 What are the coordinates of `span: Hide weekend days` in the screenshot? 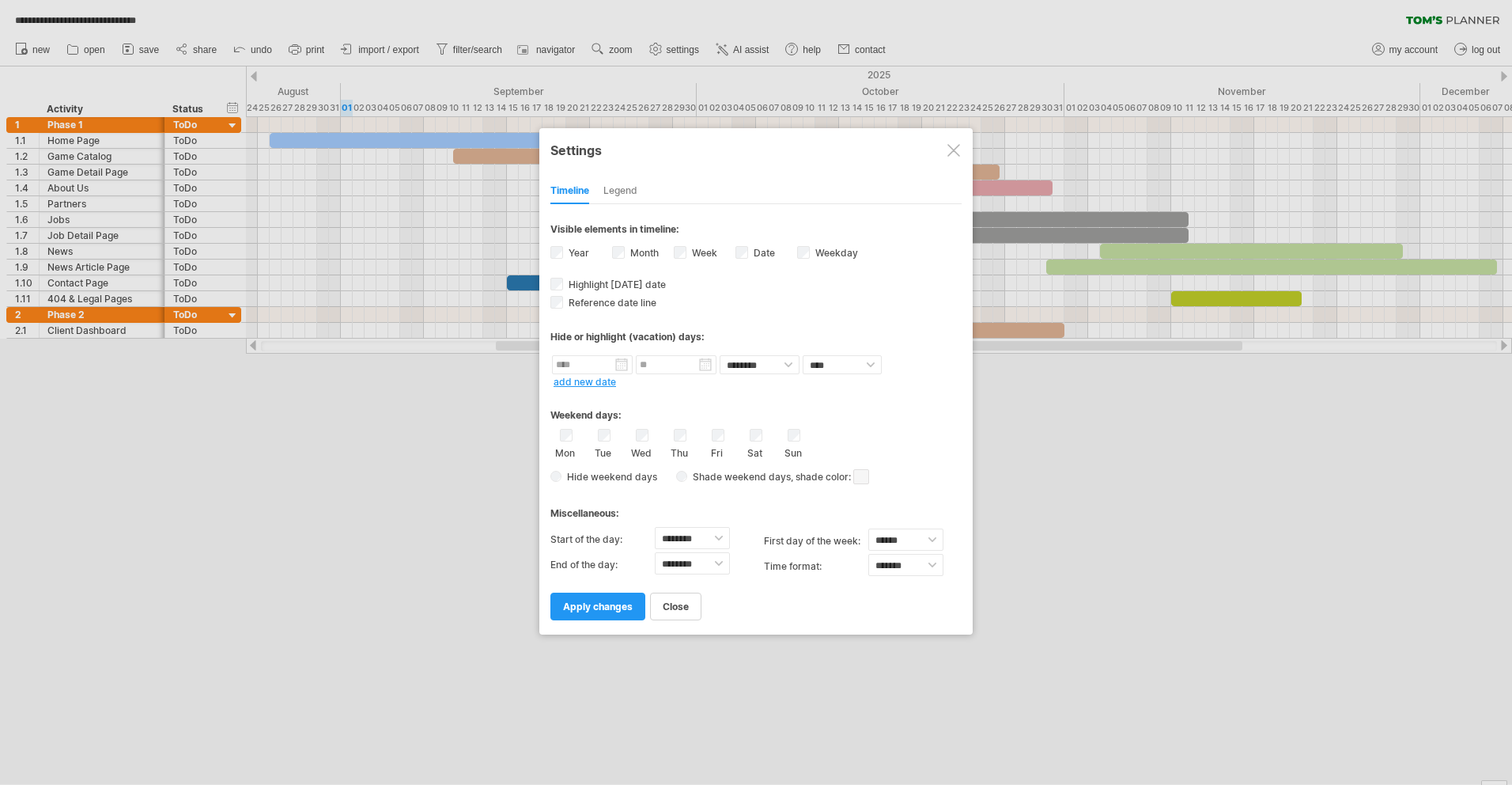 It's located at (609, 476).